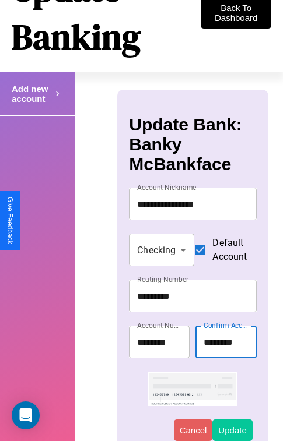 This screenshot has width=283, height=441. What do you see at coordinates (162, 250) in the screenshot?
I see `div: Checking` at bounding box center [162, 250].